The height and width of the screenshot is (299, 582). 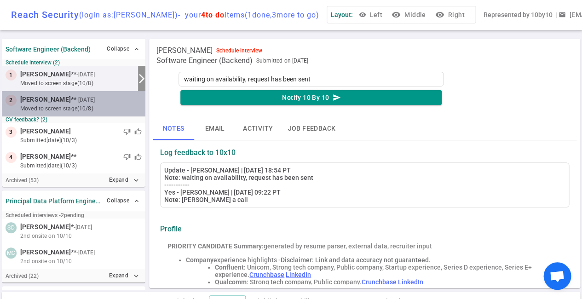 I want to click on button: visibilityRight, so click(x=450, y=15).